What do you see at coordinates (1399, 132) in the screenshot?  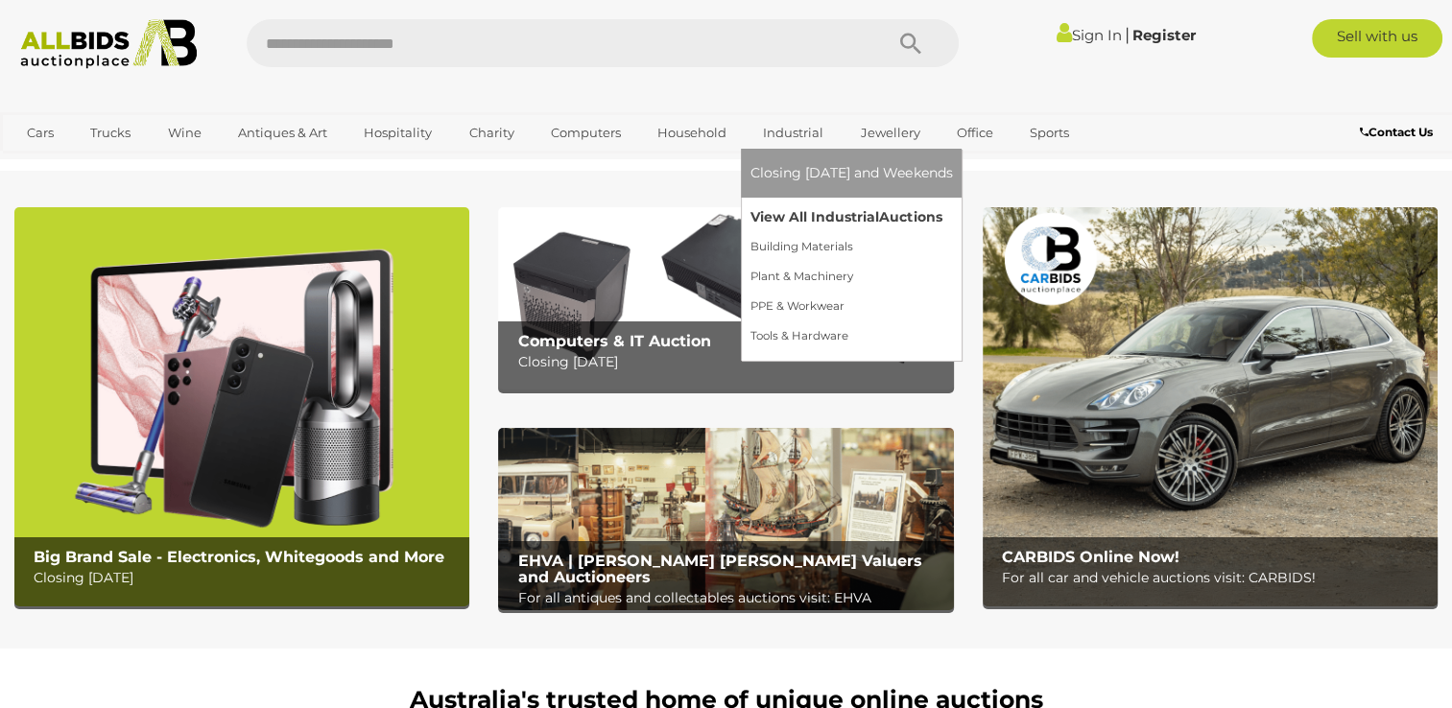 I see `a: Contact Us` at bounding box center [1399, 132].